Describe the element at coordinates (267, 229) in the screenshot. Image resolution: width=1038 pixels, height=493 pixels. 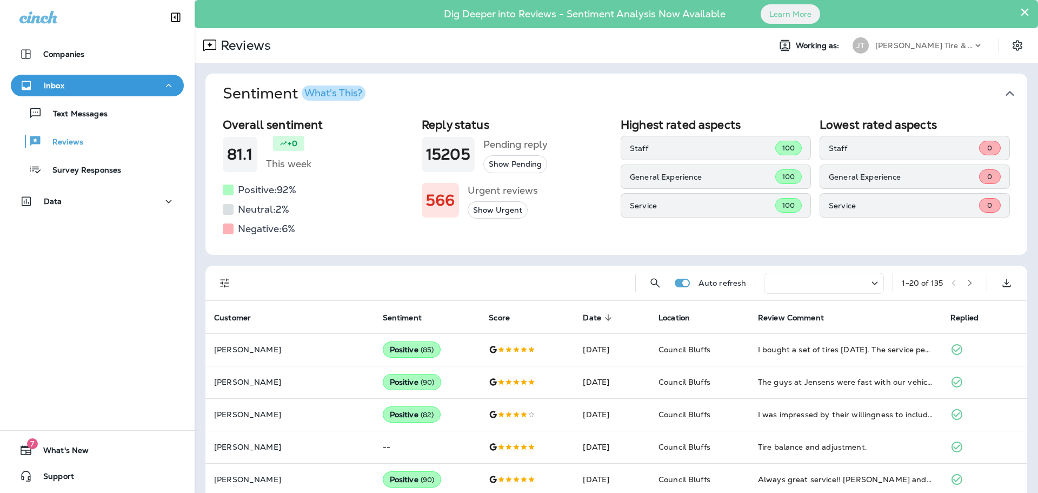
I see `h5: Negative: 6 %` at that location.